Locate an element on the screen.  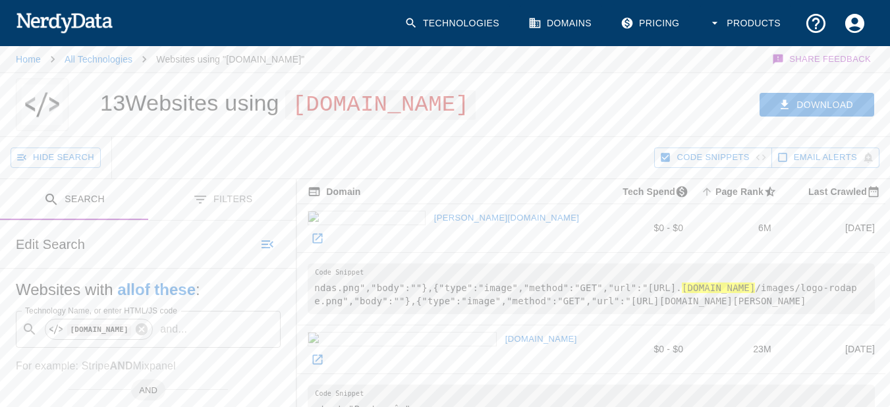
span: Hide Code Snippets is located at coordinates (713, 157).